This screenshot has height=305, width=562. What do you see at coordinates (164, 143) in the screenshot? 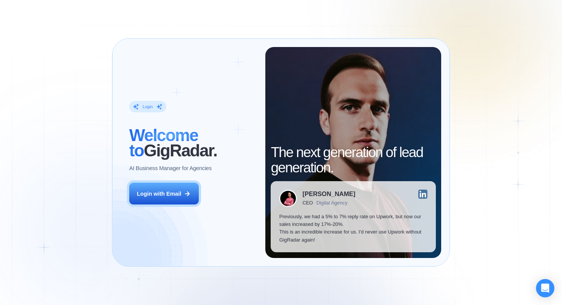
I see `span: Welcome to` at bounding box center [164, 143].